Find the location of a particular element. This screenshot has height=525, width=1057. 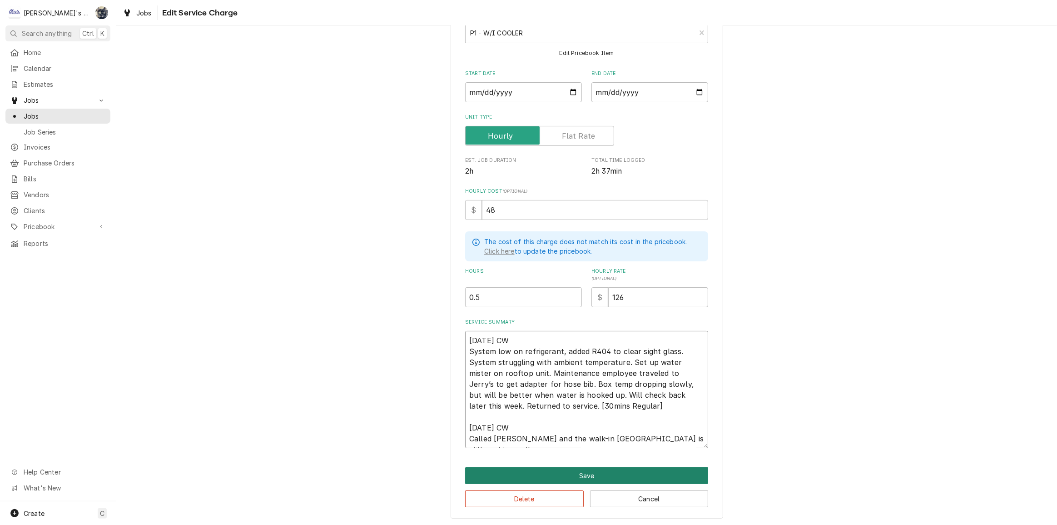

span: Vendors is located at coordinates (65, 194).